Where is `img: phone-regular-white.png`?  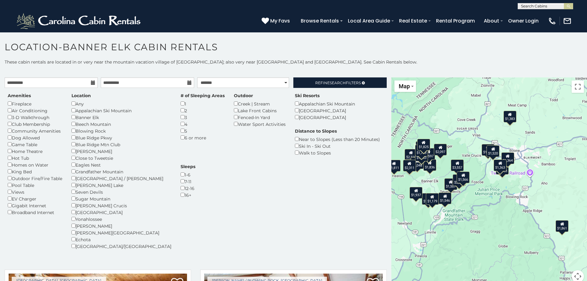
img: phone-regular-white.png is located at coordinates (552, 21).